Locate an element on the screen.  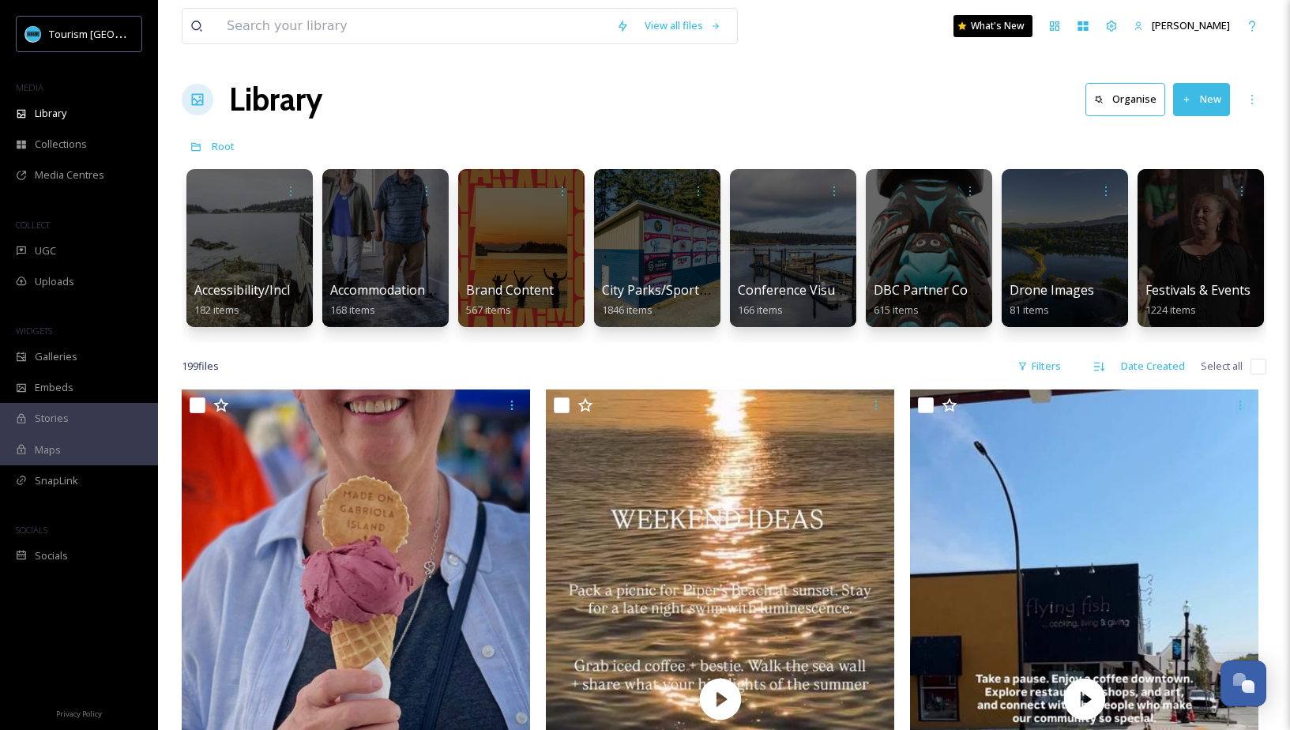
h1: Library is located at coordinates (276, 100).